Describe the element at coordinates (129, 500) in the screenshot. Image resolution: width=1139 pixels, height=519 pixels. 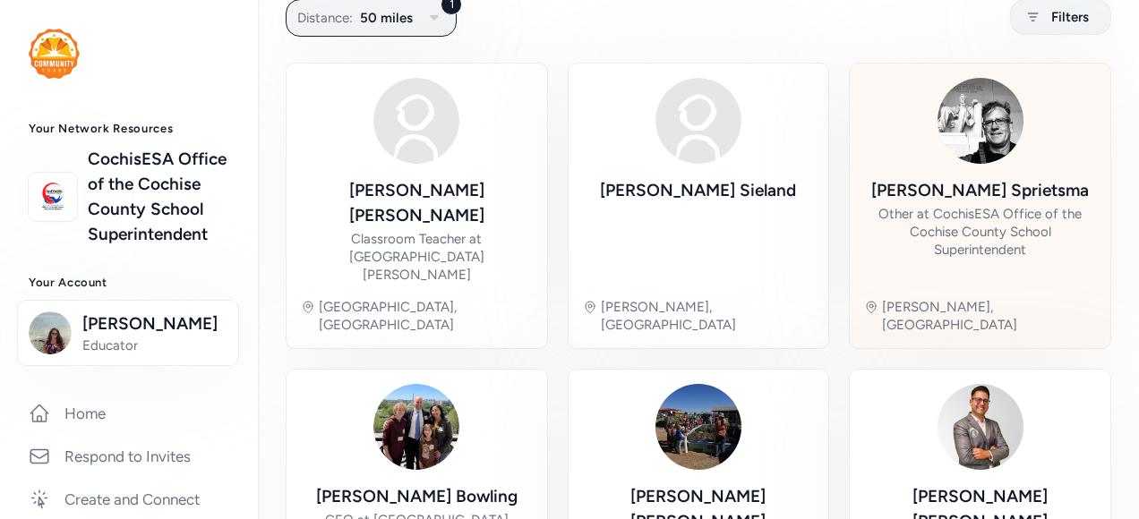
I see `a: Create and Connect` at that location.